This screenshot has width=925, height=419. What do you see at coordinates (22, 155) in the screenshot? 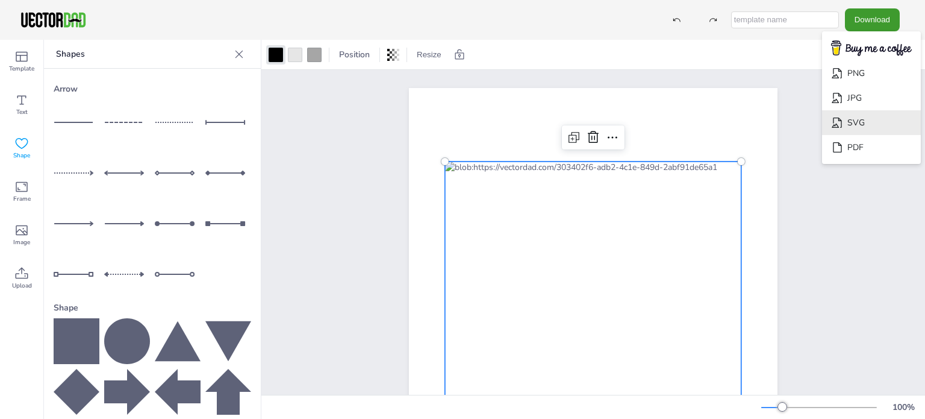
I see `span: Shape` at bounding box center [22, 155].